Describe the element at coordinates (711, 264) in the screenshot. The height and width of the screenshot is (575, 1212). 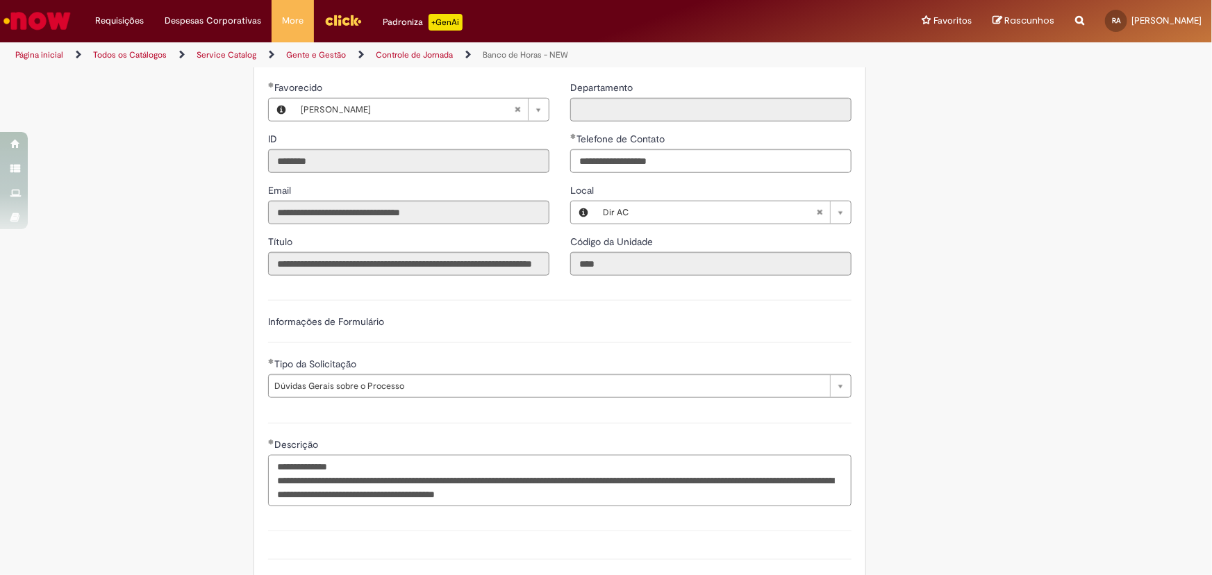
I see `input: Código da Unidade` at that location.